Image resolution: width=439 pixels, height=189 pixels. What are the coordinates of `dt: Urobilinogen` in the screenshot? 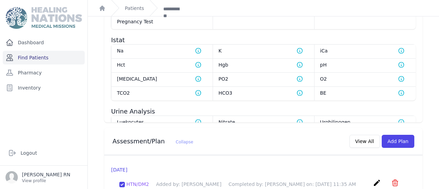 It's located at (365, 122).